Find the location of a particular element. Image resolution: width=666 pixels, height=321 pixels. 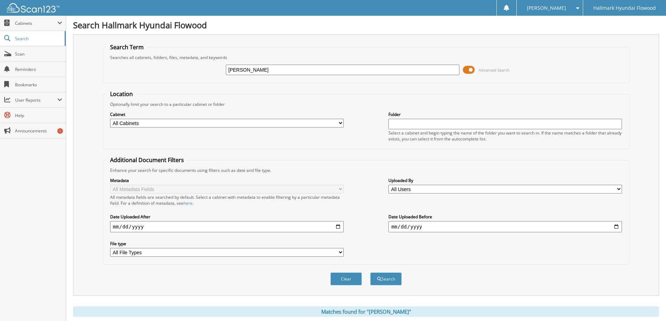

div: Chat Widget is located at coordinates (648, 304).